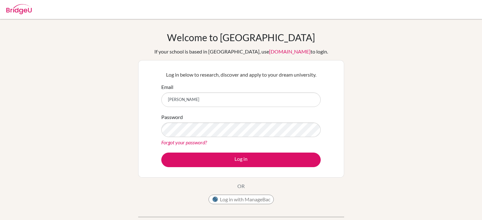 This screenshot has height=220, width=482. Describe the element at coordinates (241, 200) in the screenshot. I see `button: Log in with ManageBac` at that location.